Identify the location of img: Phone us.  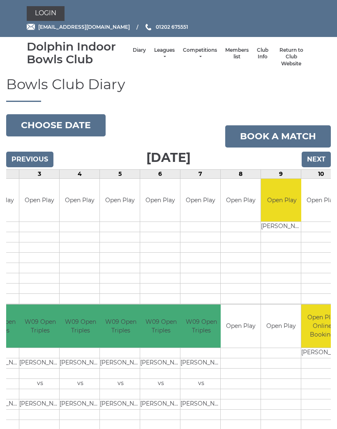
(148, 27).